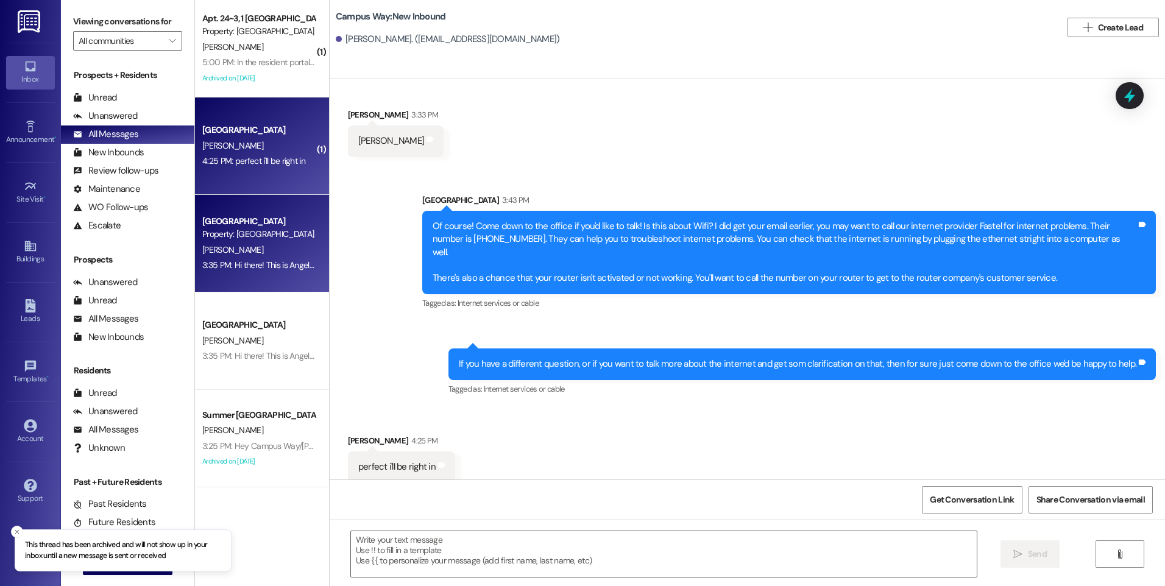 This screenshot has height=586, width=1165. What do you see at coordinates (30, 21) in the screenshot?
I see `img: ResiDesk Logo` at bounding box center [30, 21].